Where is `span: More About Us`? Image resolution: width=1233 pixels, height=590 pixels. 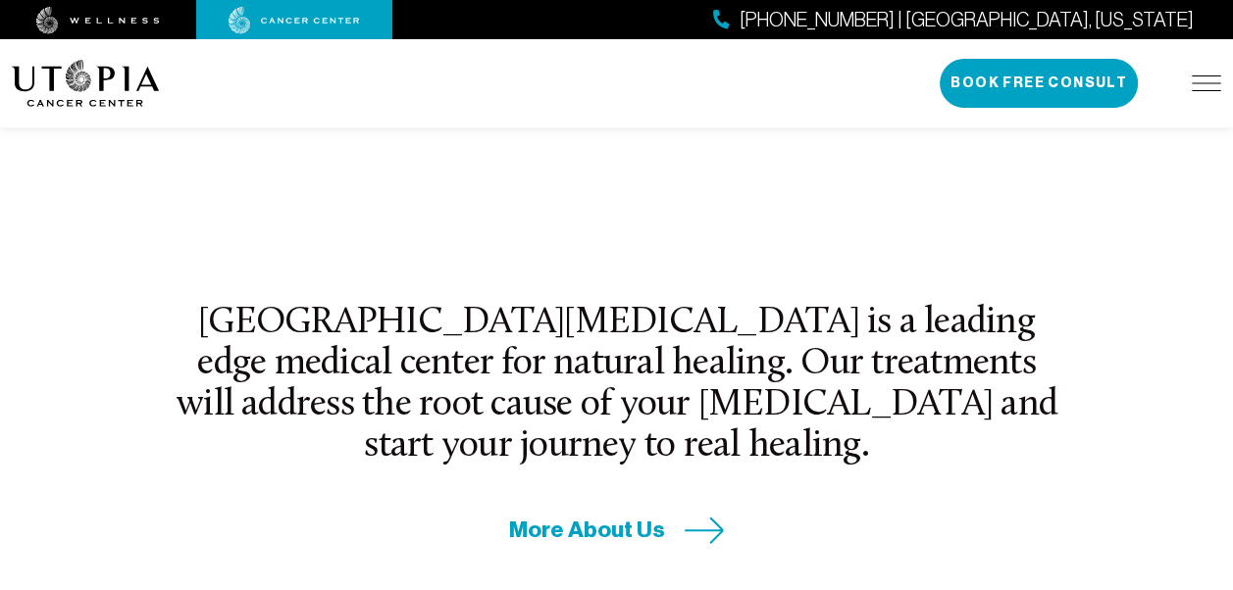 span: More About Us is located at coordinates (586, 530).